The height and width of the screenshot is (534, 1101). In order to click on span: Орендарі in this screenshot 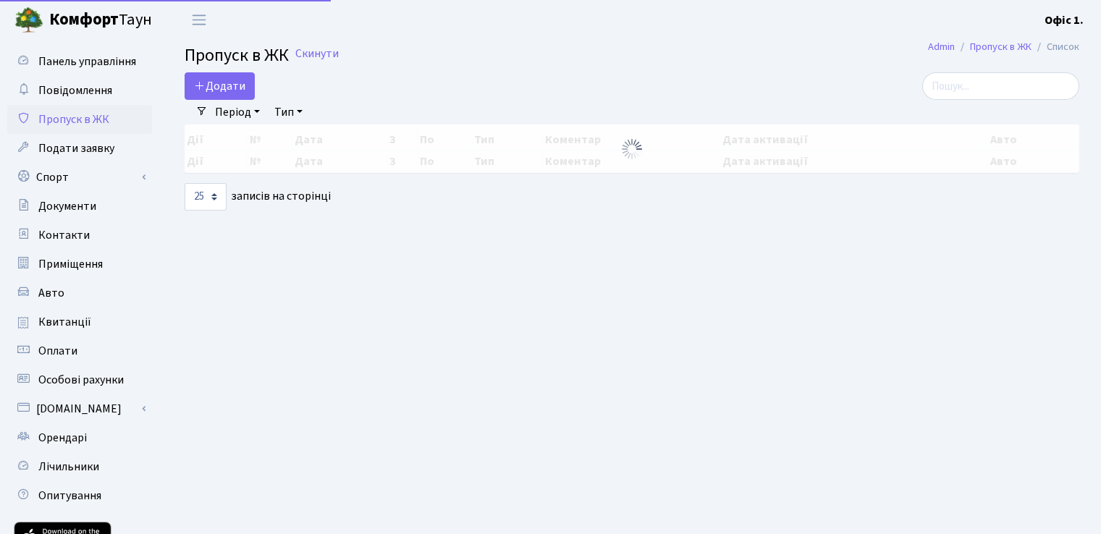, I will do `click(62, 438)`.